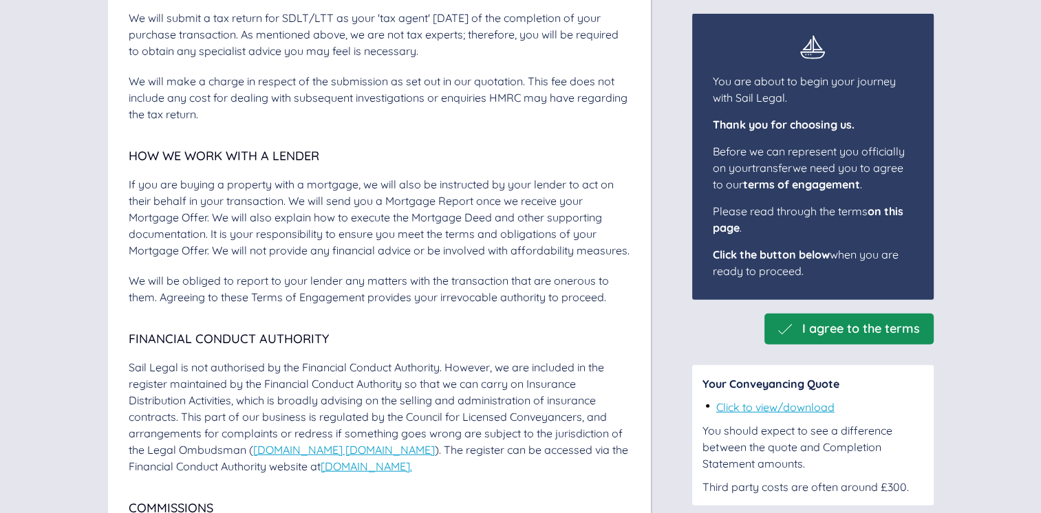 The image size is (1041, 513). What do you see at coordinates (775, 407) in the screenshot?
I see `a: Click to view/download` at bounding box center [775, 407].